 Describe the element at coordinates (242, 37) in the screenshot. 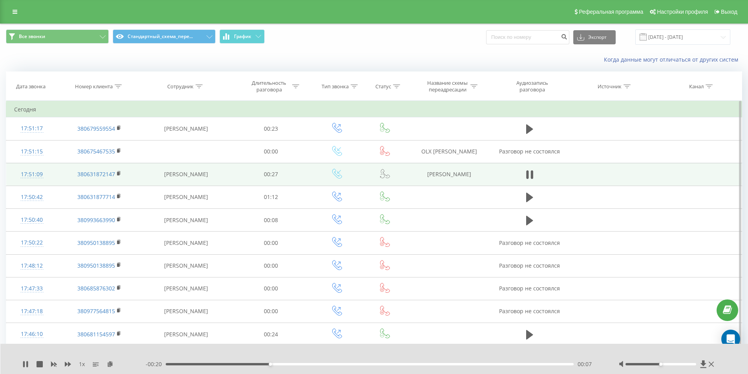

I see `button: График` at that location.